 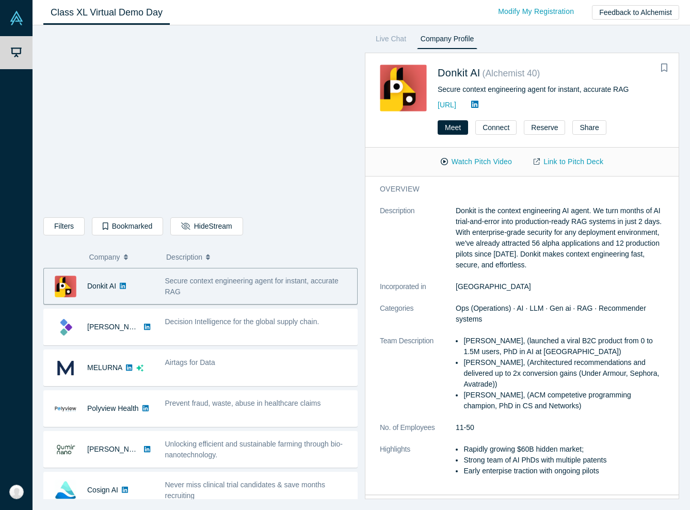 I want to click on span: Never miss clinical trial candidates & save months recruiting, so click(x=245, y=490).